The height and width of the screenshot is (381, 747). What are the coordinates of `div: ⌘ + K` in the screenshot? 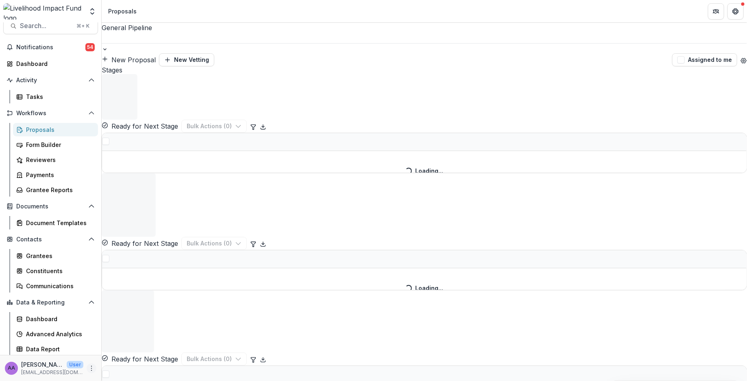 It's located at (83, 26).